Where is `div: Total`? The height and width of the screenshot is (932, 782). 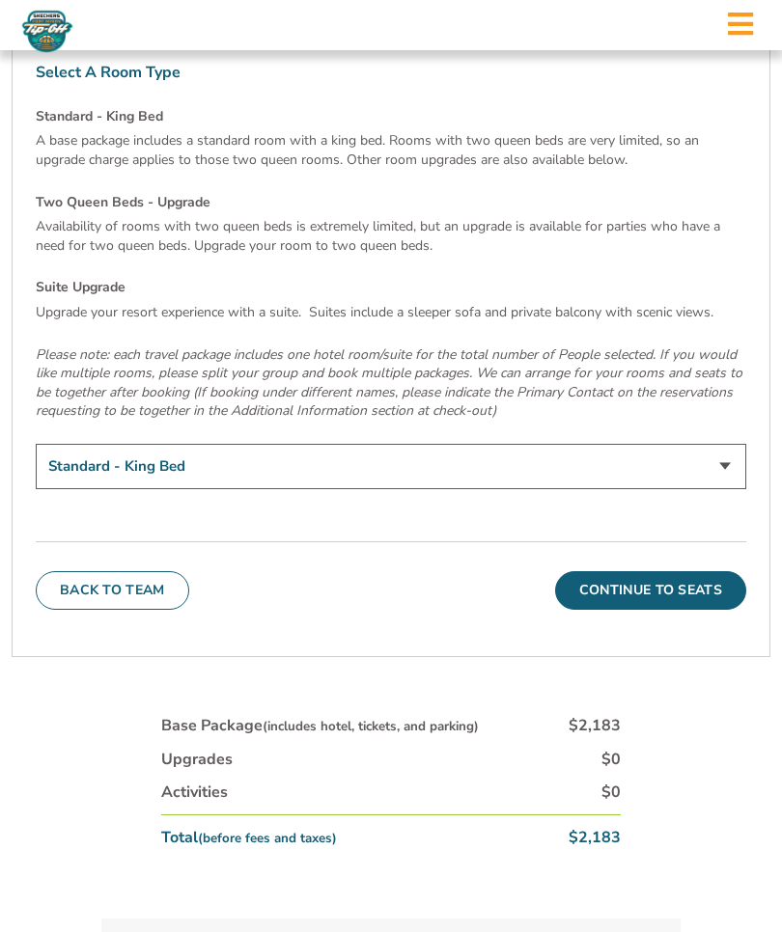 div: Total is located at coordinates (249, 838).